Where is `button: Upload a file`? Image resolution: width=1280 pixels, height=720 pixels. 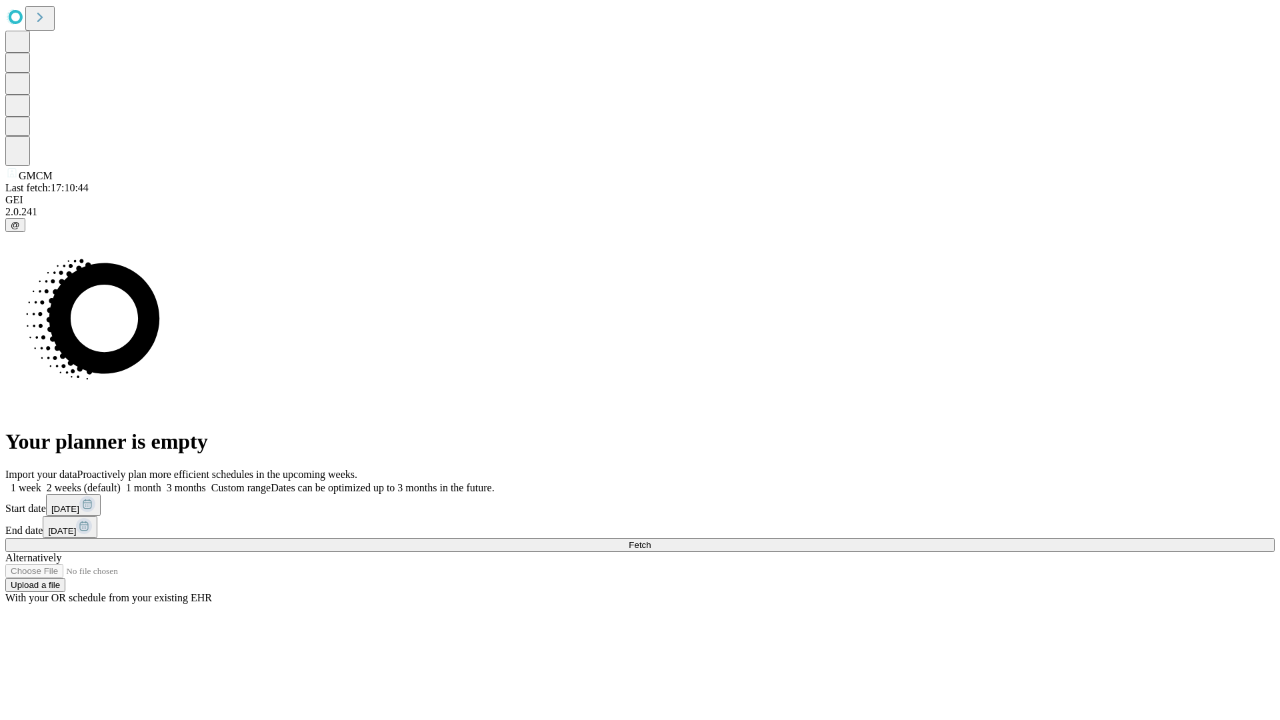 button: Upload a file is located at coordinates (35, 584).